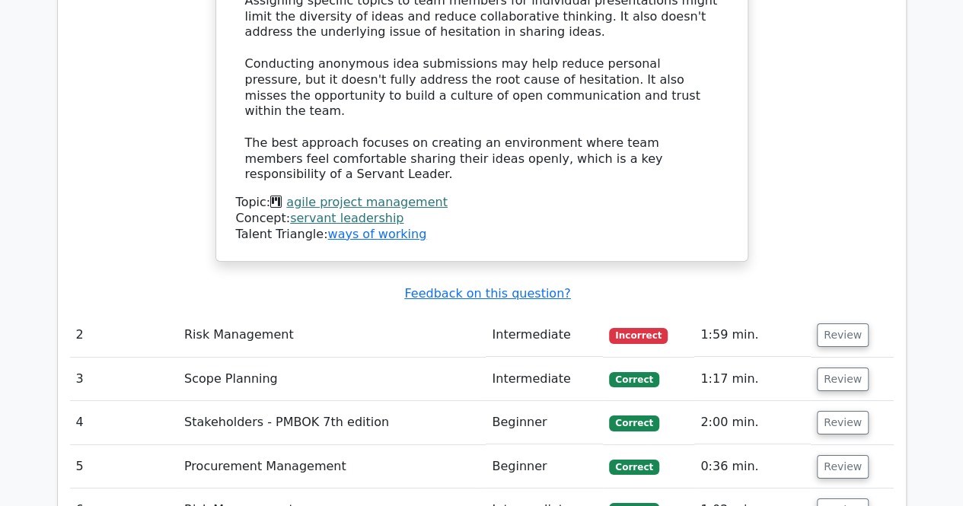  Describe the element at coordinates (332, 379) in the screenshot. I see `td: Scope Planning` at that location.